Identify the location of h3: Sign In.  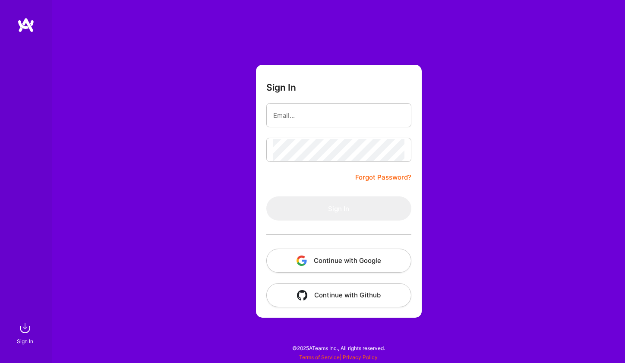
(281, 87).